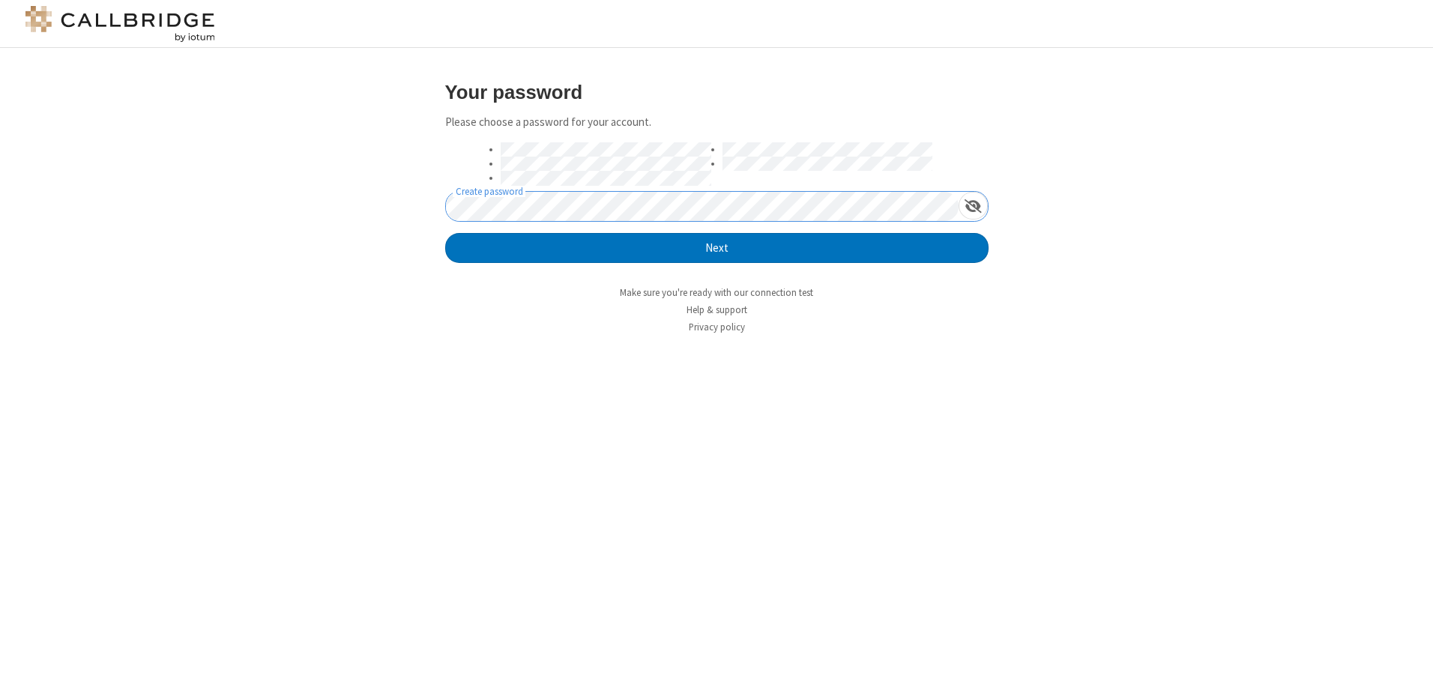 The width and height of the screenshot is (1433, 681). I want to click on img: logo@2x.png, so click(120, 24).